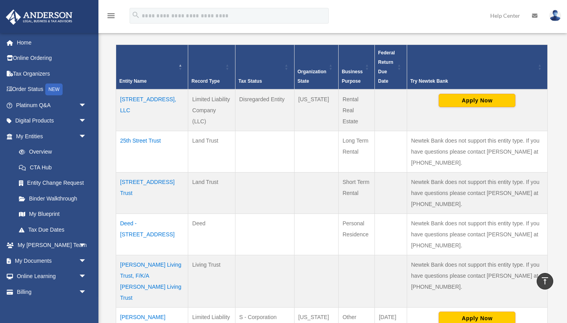 This screenshot has height=323, width=567. I want to click on td: 25th Street Trust, so click(152, 151).